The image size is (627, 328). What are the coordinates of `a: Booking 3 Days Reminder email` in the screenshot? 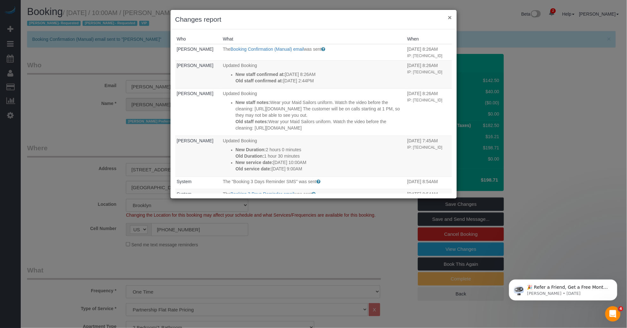 It's located at (262, 194).